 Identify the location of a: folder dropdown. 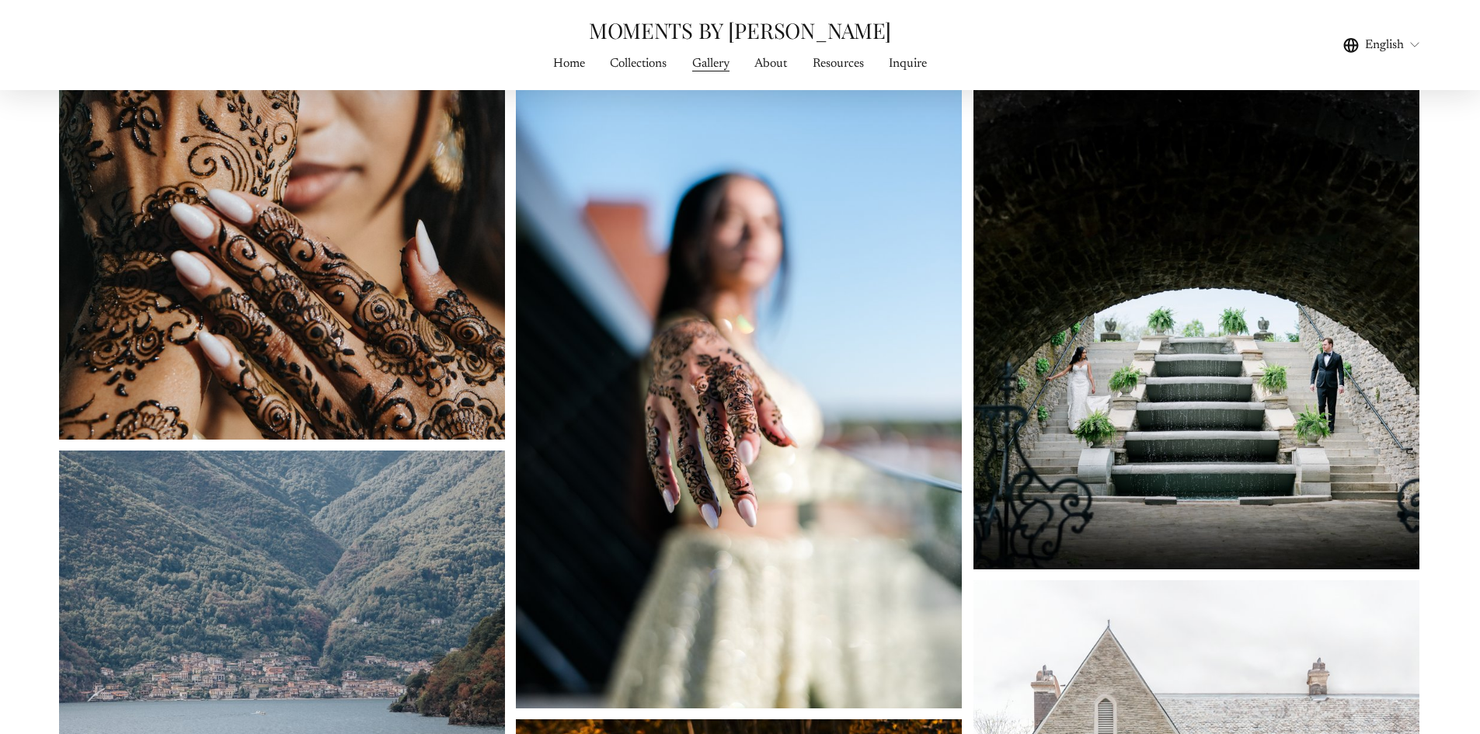
(711, 63).